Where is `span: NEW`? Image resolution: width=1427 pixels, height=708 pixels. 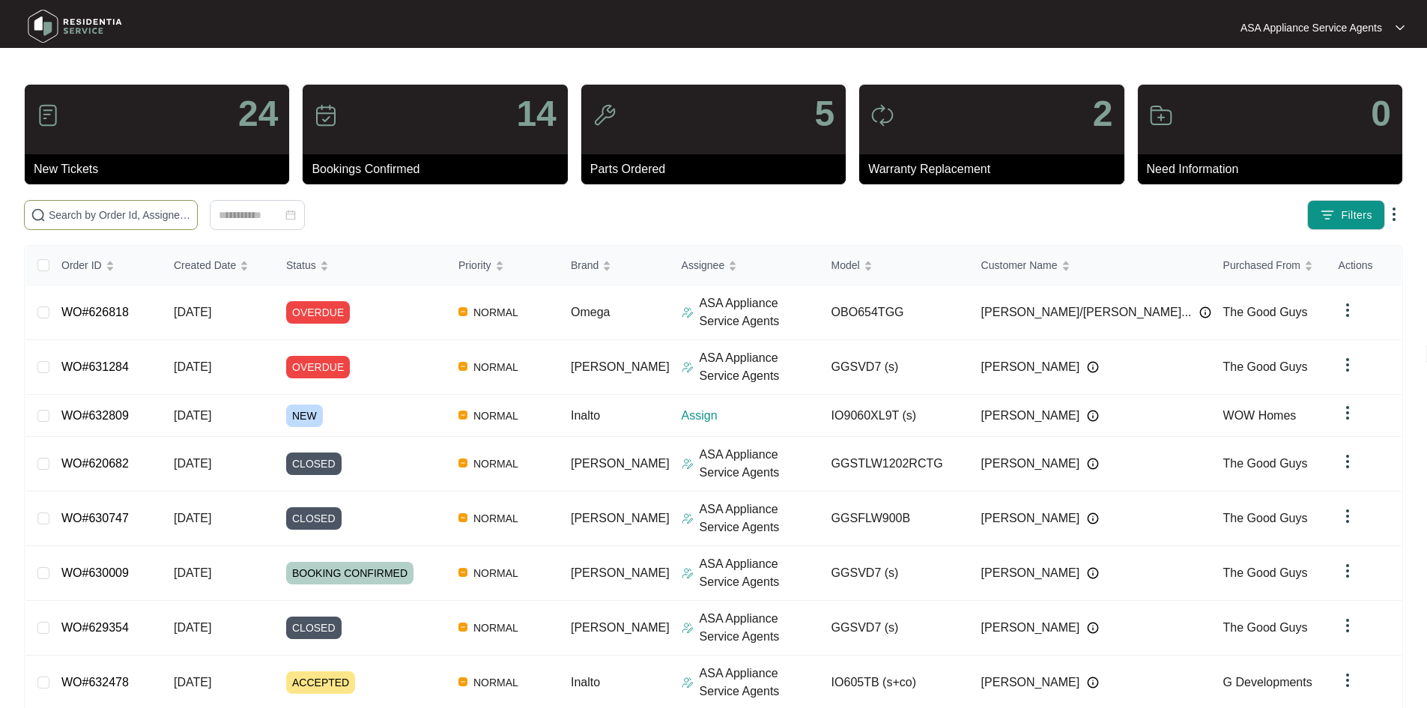 span: NEW is located at coordinates (304, 416).